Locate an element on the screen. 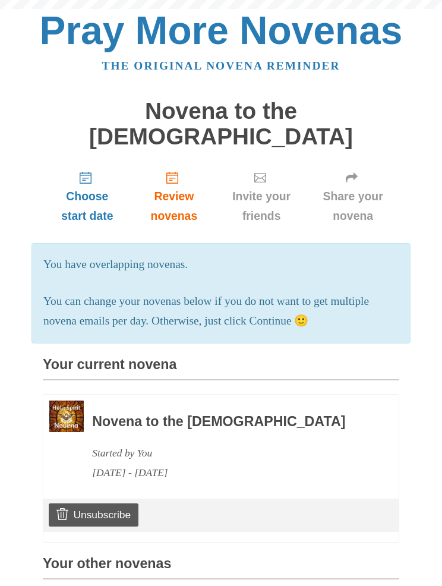  a: Unsubscribe is located at coordinates (93, 514).